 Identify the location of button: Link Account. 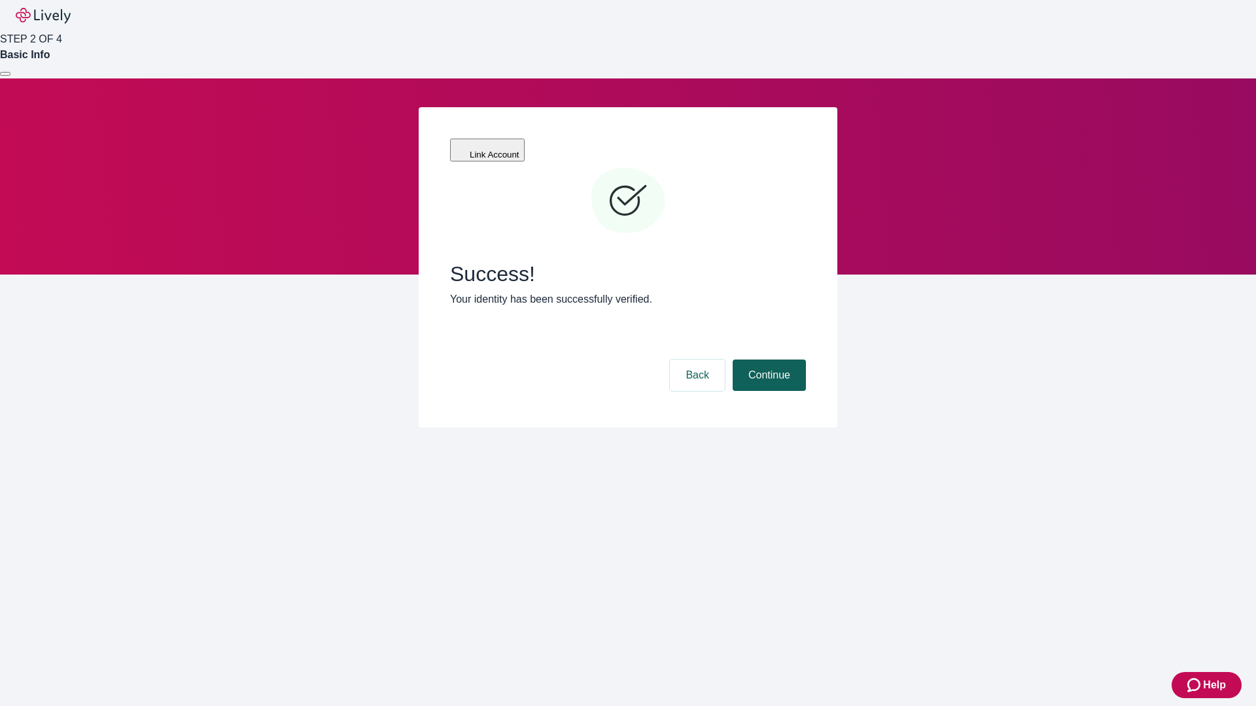
(487, 150).